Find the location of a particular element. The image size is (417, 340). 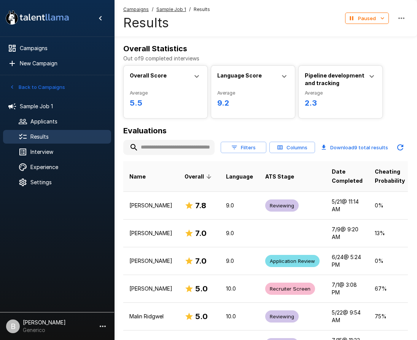

td: 6/24 @ 5:24 PM is located at coordinates (347, 261).